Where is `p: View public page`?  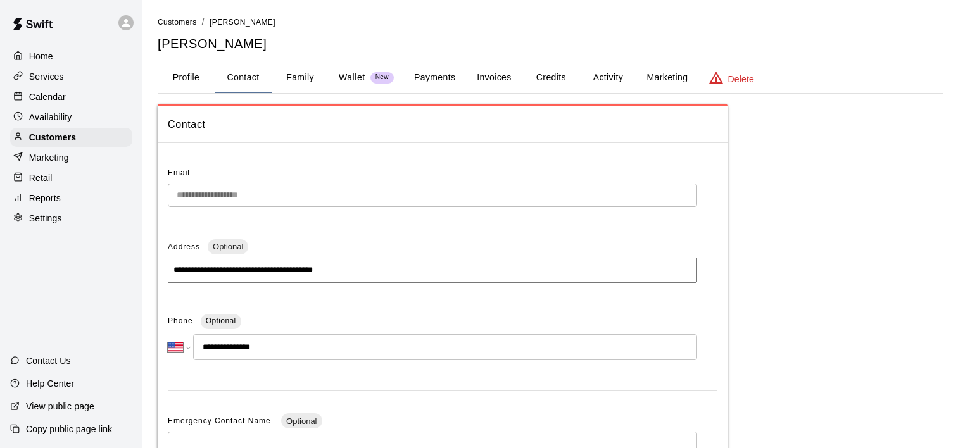 p: View public page is located at coordinates (60, 406).